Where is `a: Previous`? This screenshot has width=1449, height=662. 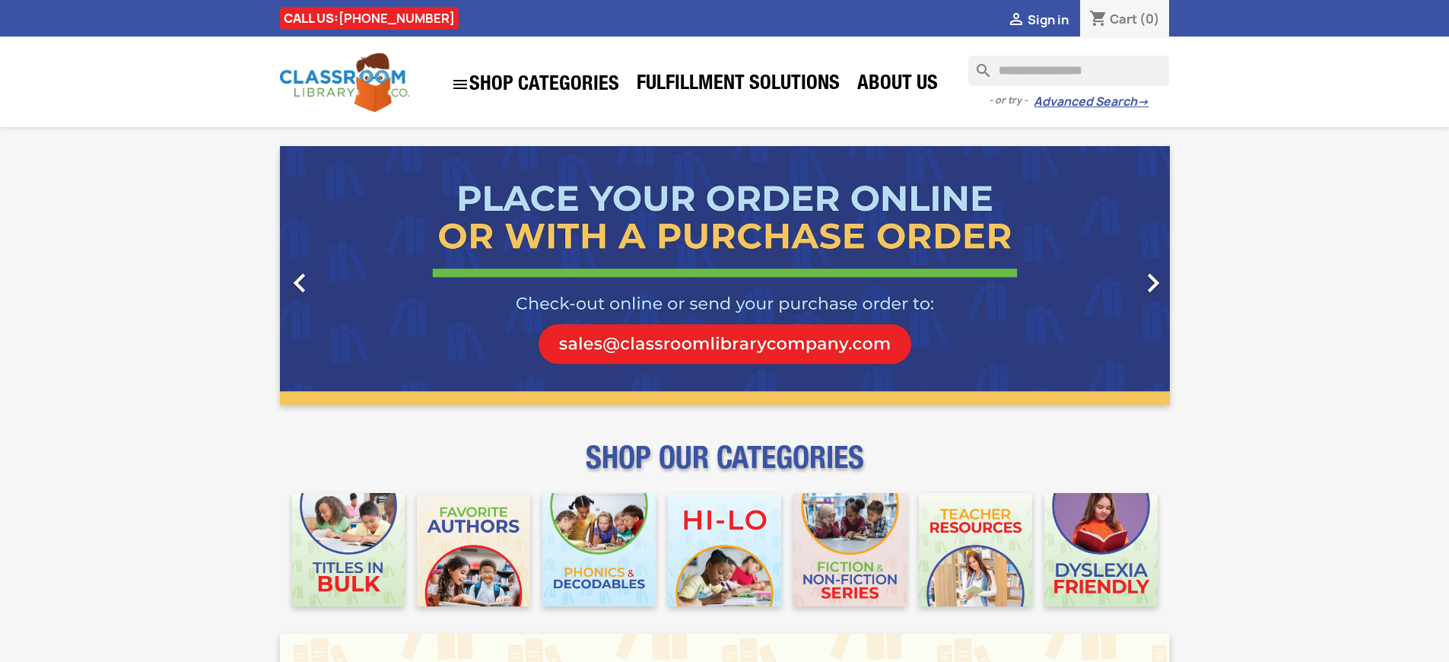 a: Previous is located at coordinates (347, 275).